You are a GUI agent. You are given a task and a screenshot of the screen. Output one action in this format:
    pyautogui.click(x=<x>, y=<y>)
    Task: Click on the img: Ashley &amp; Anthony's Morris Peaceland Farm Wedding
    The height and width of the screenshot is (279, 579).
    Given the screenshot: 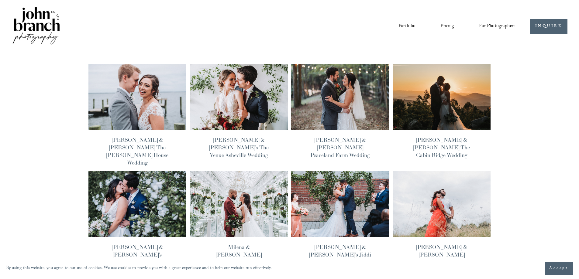 What is the action you would take?
    pyautogui.click(x=340, y=97)
    